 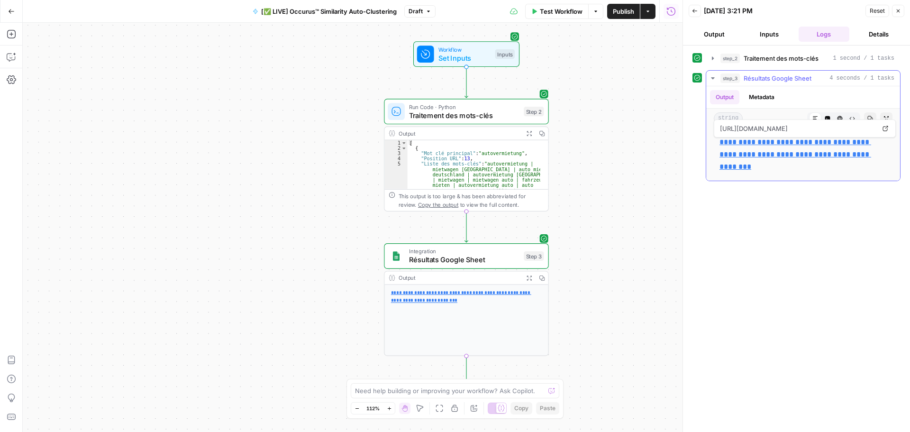 I want to click on div: 5, so click(x=396, y=199).